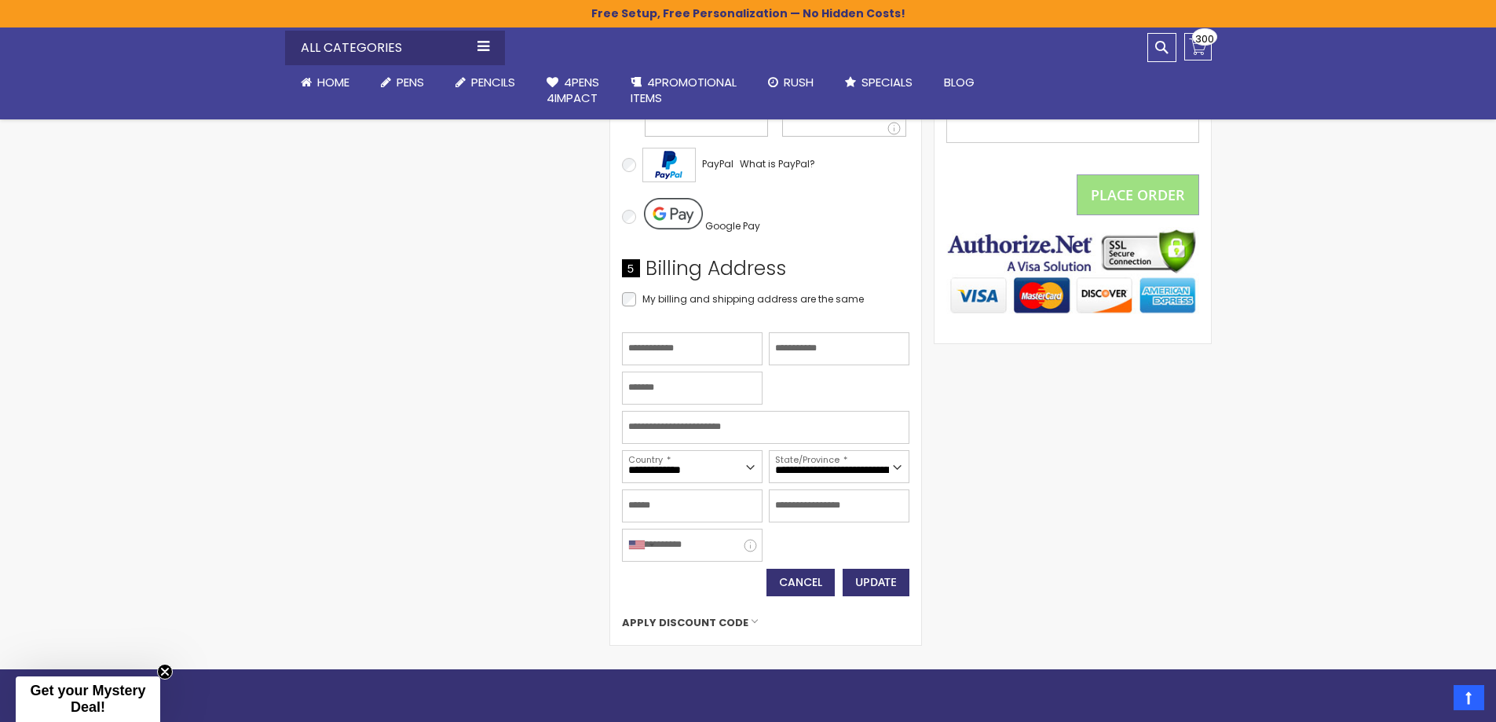  I want to click on span: Get your Mystery Deal!, so click(87, 698).